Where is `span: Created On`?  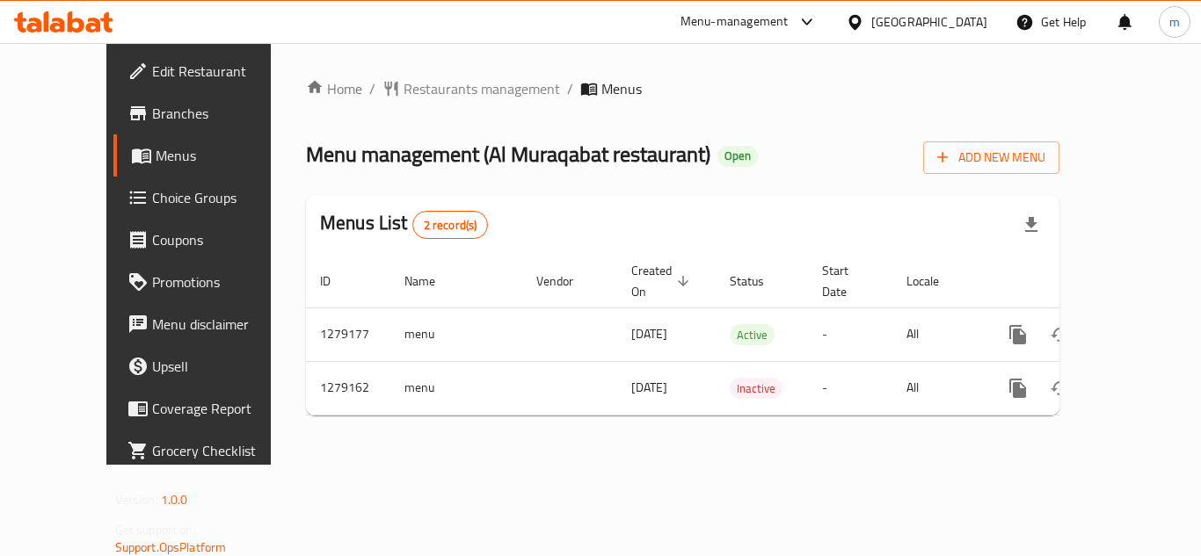 span: Created On is located at coordinates (663, 281).